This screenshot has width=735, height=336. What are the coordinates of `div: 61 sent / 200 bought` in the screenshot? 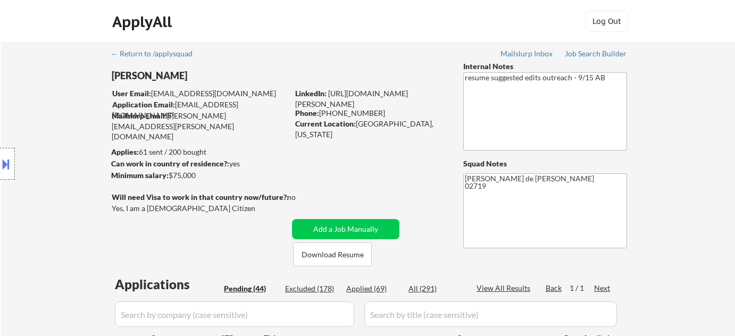 It's located at (199, 152).